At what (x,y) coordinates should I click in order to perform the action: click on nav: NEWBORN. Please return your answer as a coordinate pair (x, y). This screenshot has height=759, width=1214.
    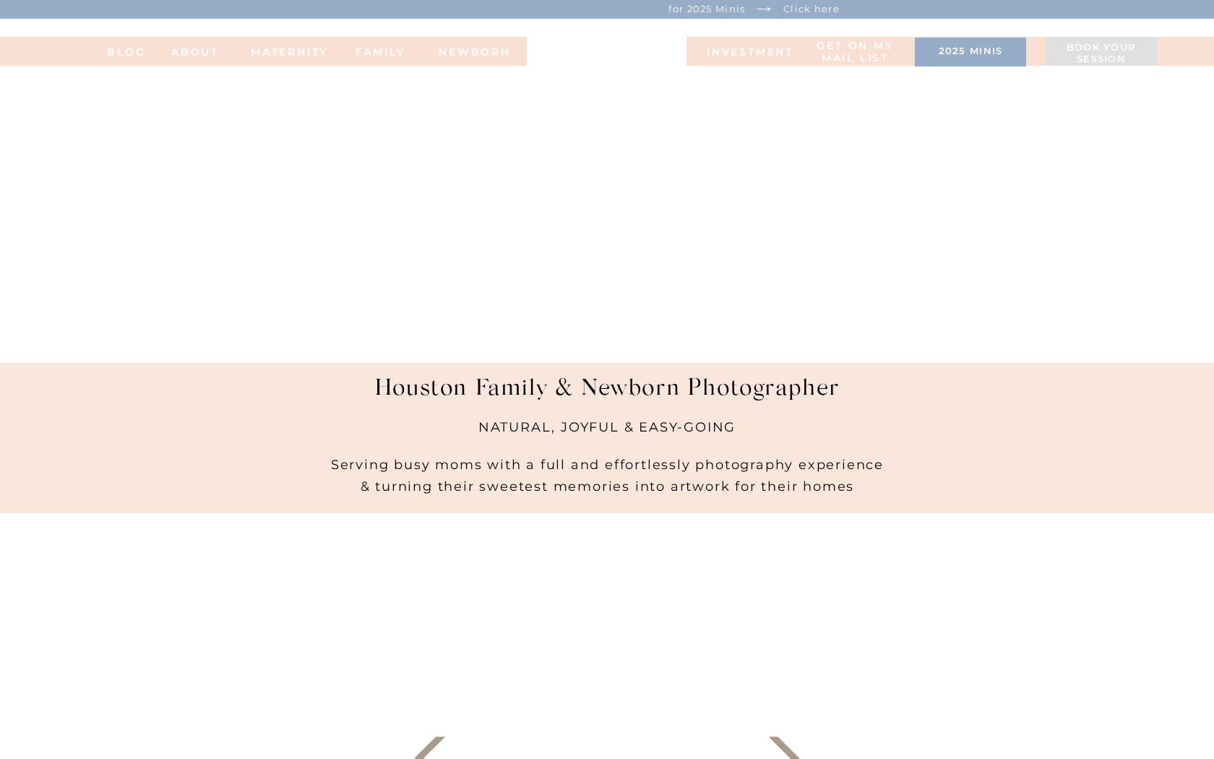
    Looking at the image, I should click on (475, 51).